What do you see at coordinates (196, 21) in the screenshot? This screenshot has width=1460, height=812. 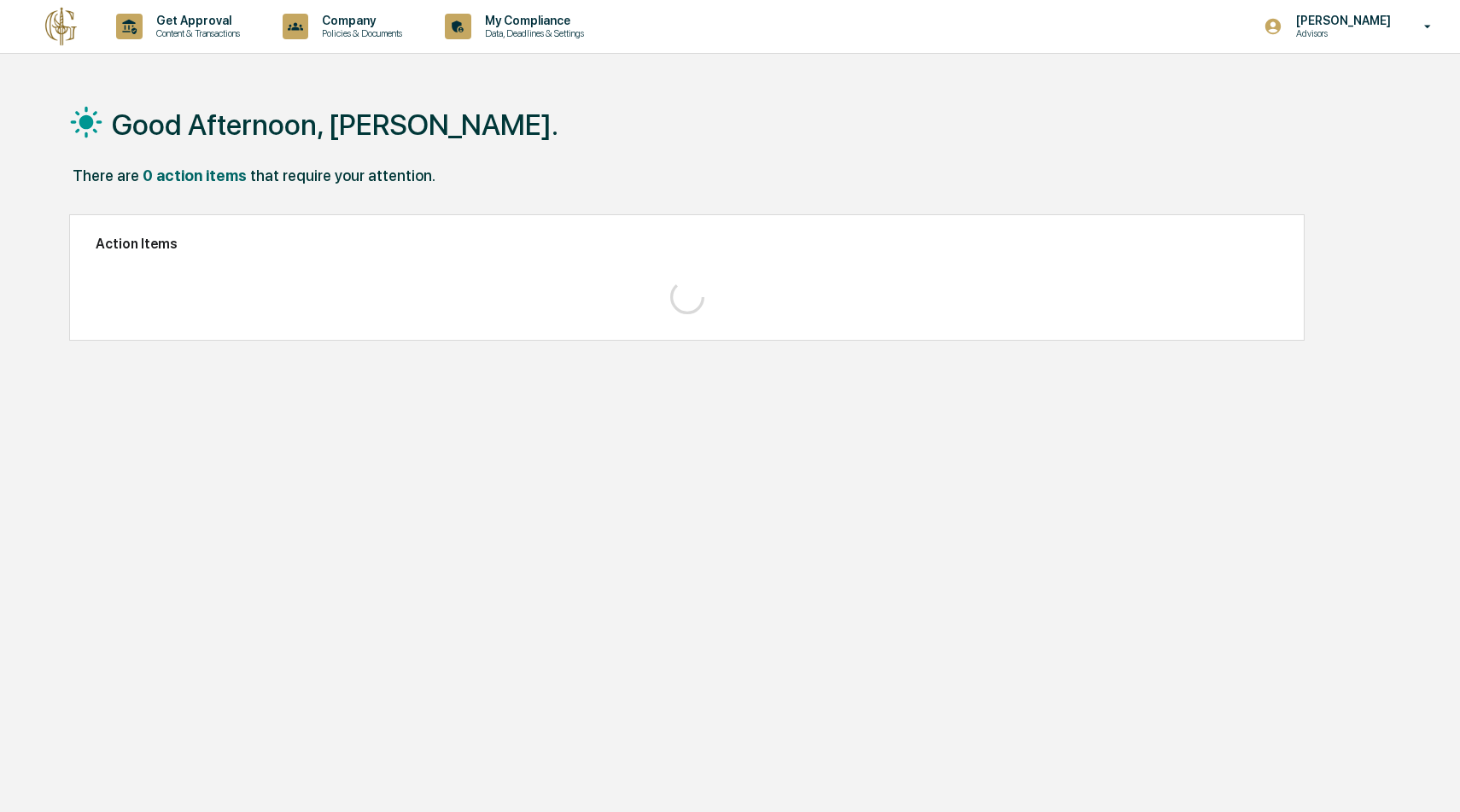 I see `p: Get Approval` at bounding box center [196, 21].